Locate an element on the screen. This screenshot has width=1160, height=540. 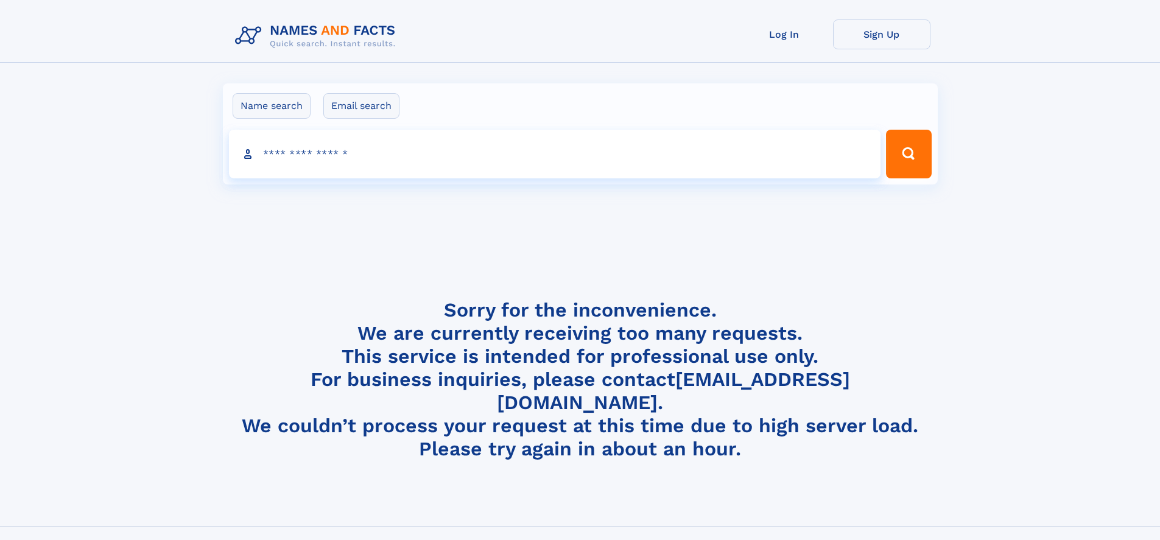
h4: Sorry for the inconvenience. We are currently receiving too many requests. This service is intend... is located at coordinates (580, 379).